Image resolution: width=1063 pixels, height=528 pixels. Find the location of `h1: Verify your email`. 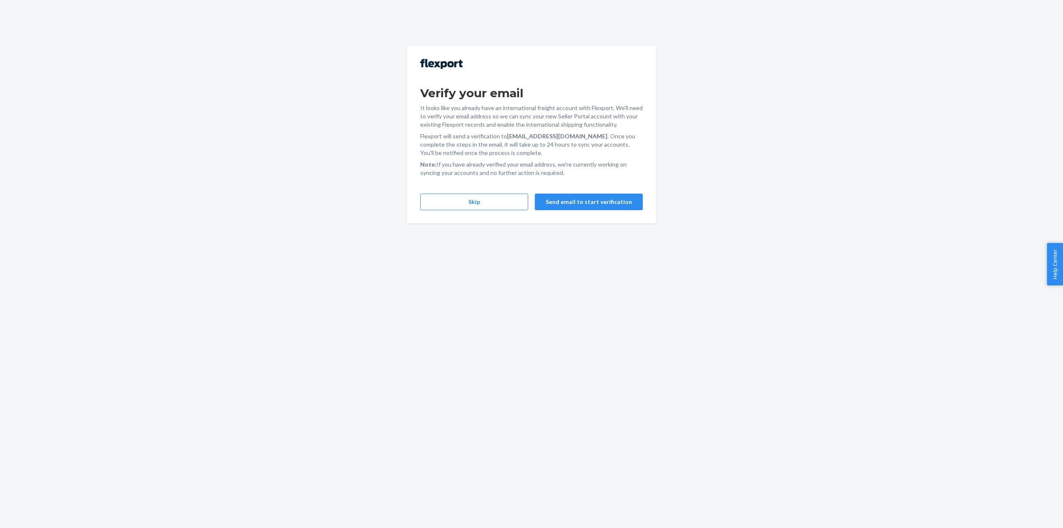

h1: Verify your email is located at coordinates (532, 93).